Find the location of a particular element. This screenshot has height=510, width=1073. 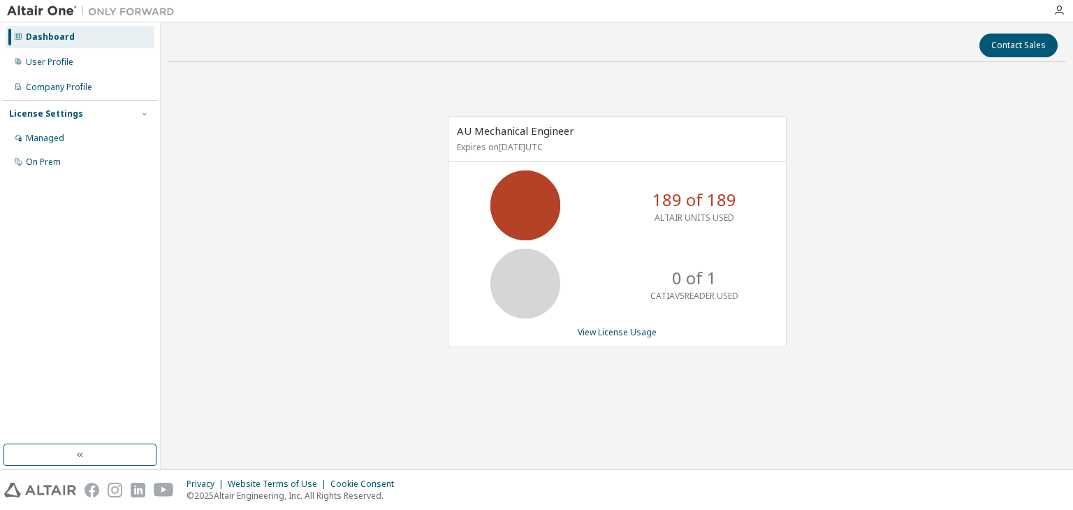

p: 0 of 1 is located at coordinates (694, 278).